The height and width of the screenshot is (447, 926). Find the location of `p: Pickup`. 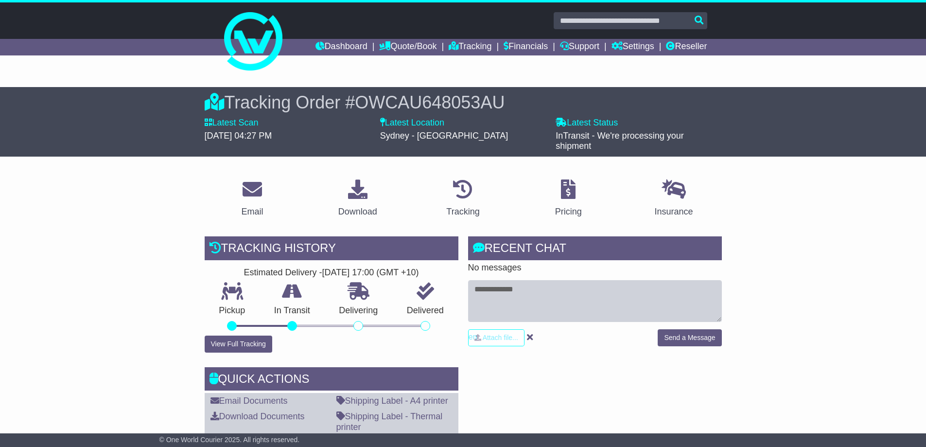

p: Pickup is located at coordinates (232, 311).